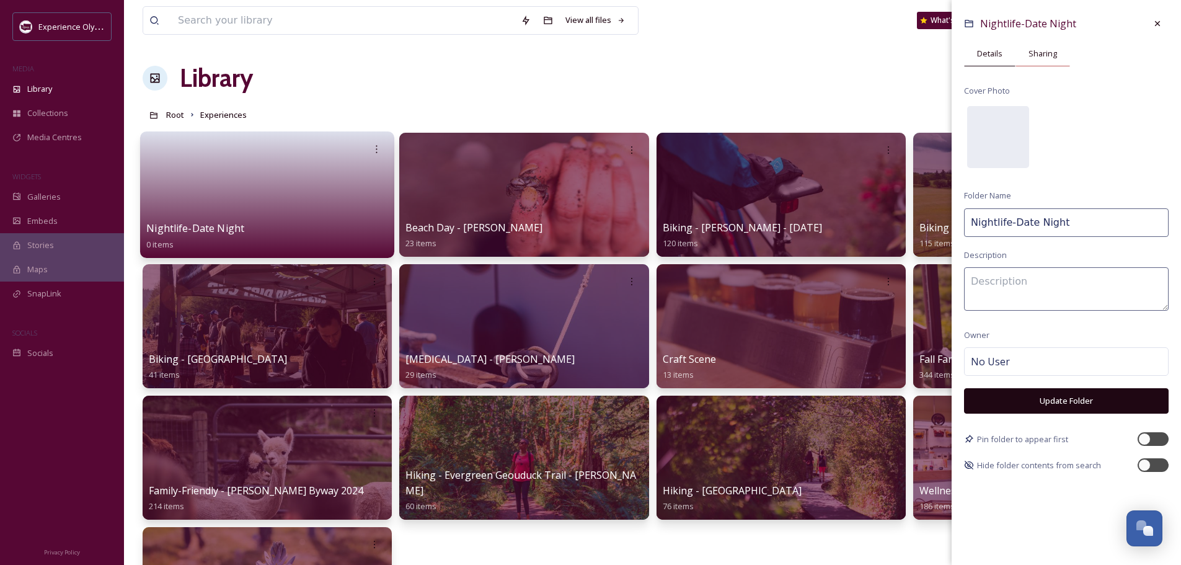  I want to click on span: Library, so click(40, 89).